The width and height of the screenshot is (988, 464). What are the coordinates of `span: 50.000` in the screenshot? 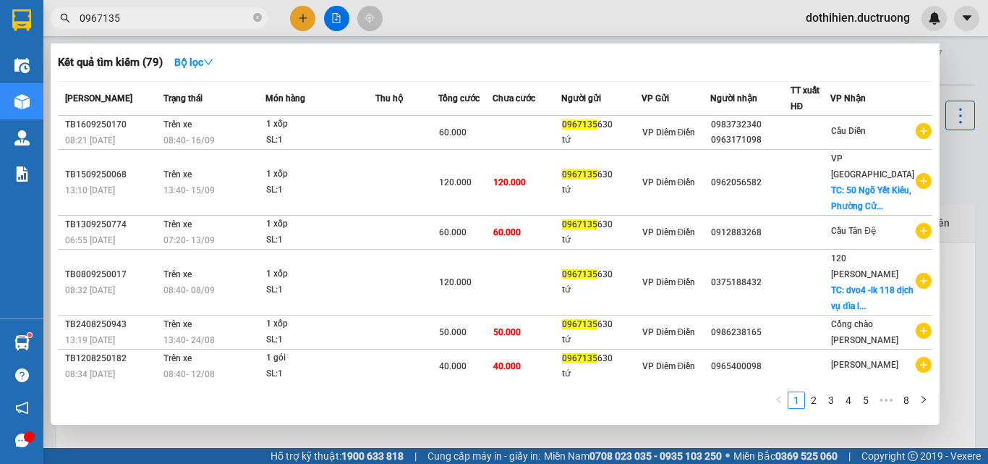 It's located at (507, 332).